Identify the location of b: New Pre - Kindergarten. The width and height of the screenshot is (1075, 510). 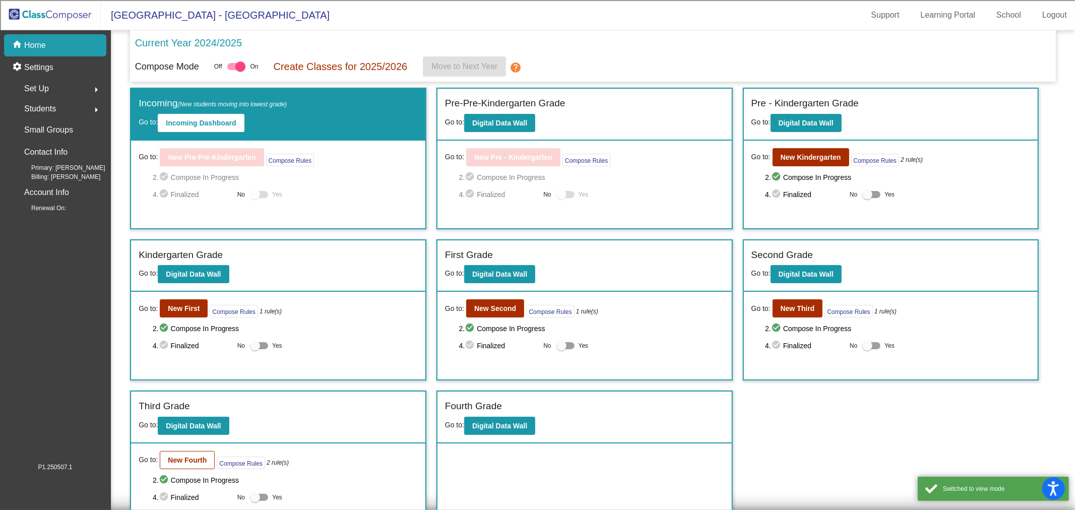
(513, 157).